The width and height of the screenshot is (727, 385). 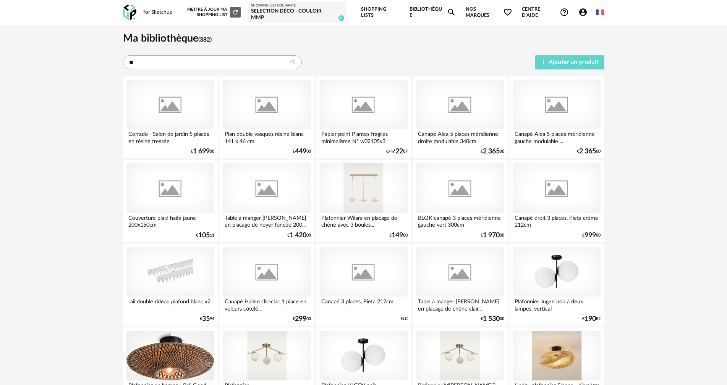 What do you see at coordinates (363, 201) in the screenshot?
I see `a: Plafonnier Wilara en placage de chêne avec 3 boules en verre fumé blanc Kave home Plafonnier Wila...` at bounding box center [363, 201].